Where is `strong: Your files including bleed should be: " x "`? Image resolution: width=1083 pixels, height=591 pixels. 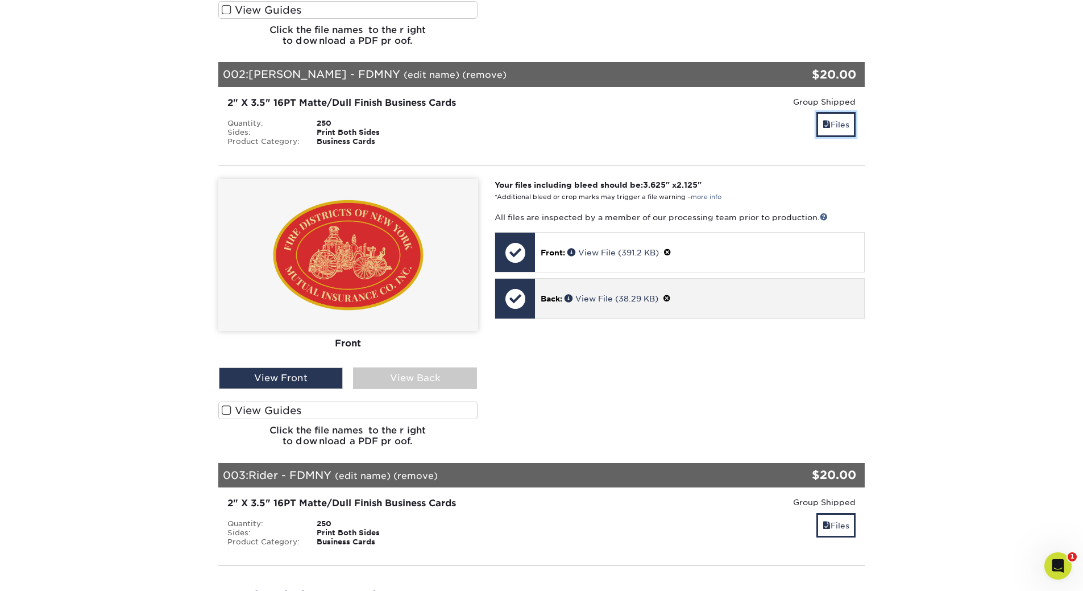
strong: Your files including bleed should be: " x " is located at coordinates (598, 185).